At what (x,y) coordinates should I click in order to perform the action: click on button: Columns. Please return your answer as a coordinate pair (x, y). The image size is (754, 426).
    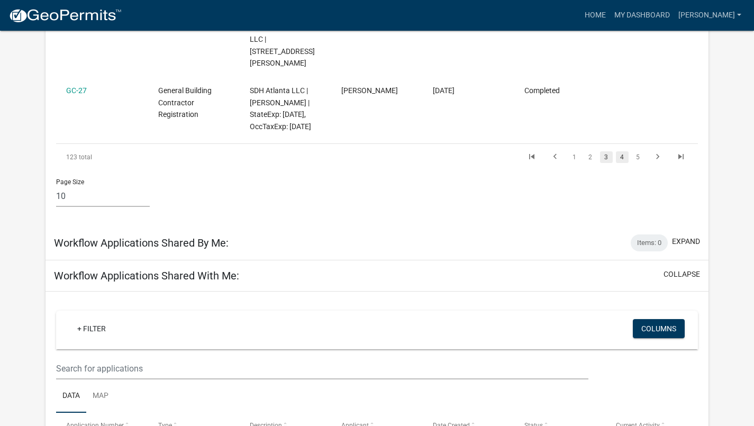
    Looking at the image, I should click on (659, 329).